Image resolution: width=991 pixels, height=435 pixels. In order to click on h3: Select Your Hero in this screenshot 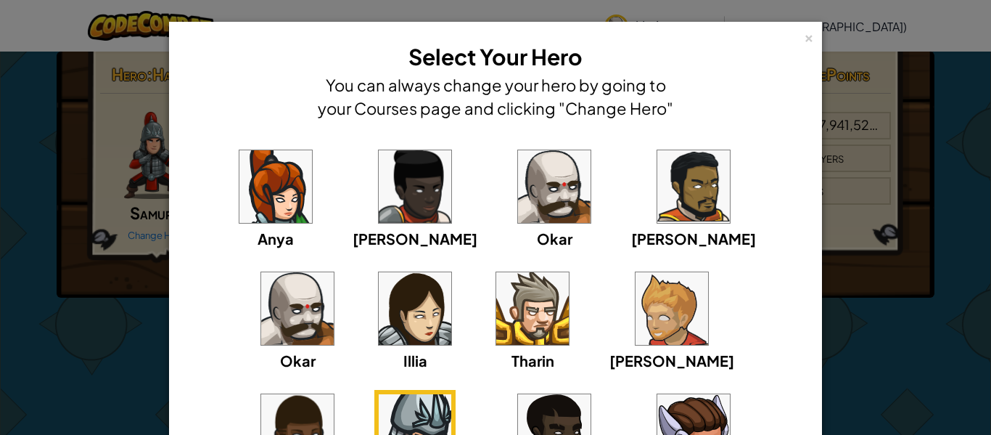, I will do `click(496, 57)`.